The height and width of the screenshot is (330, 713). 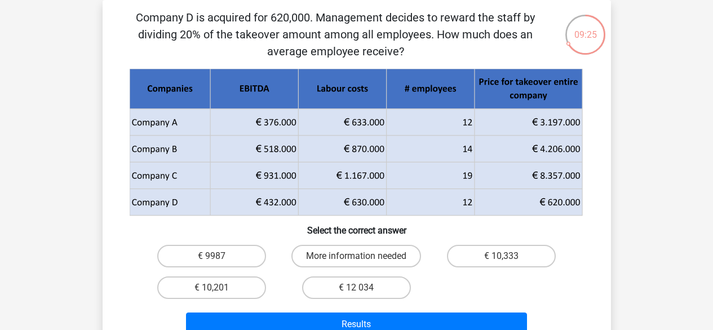 What do you see at coordinates (356, 288) in the screenshot?
I see `label: € 12 034` at bounding box center [356, 288].